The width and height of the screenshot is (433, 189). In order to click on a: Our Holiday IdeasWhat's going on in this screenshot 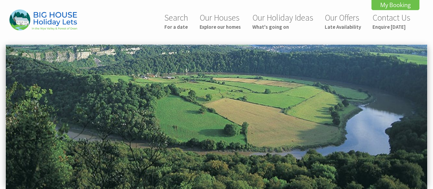, I will do `click(283, 21)`.